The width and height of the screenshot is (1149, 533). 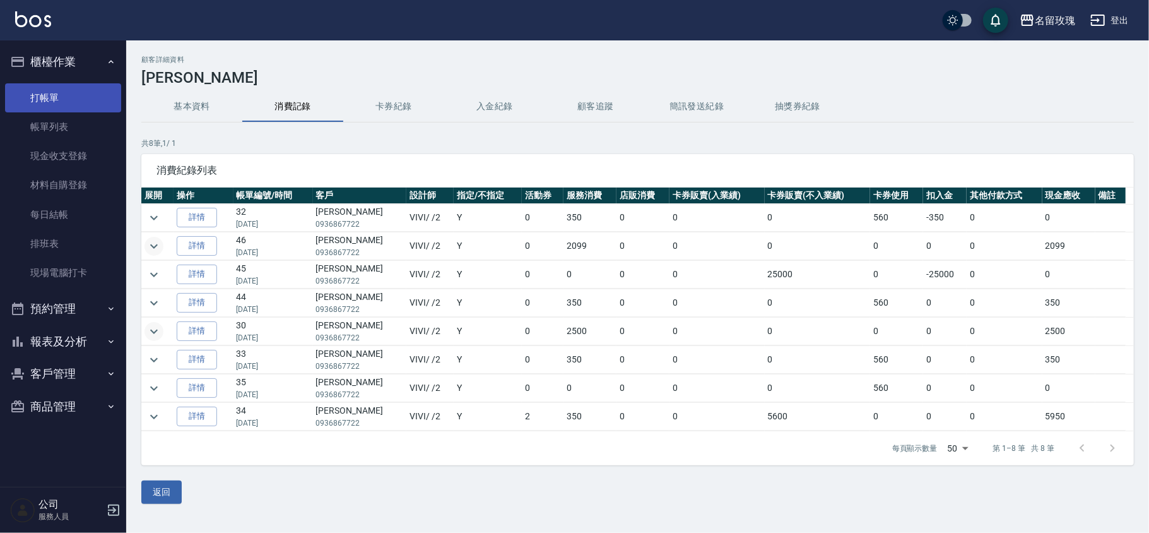 What do you see at coordinates (1055, 20) in the screenshot?
I see `div: 名留玫瑰` at bounding box center [1055, 20].